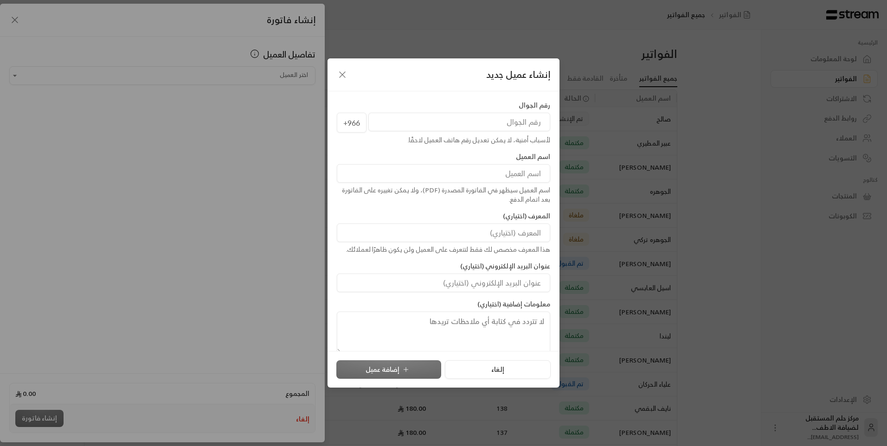 The image size is (887, 446). What do you see at coordinates (533, 157) in the screenshot?
I see `label: اسم العميل` at bounding box center [533, 157].